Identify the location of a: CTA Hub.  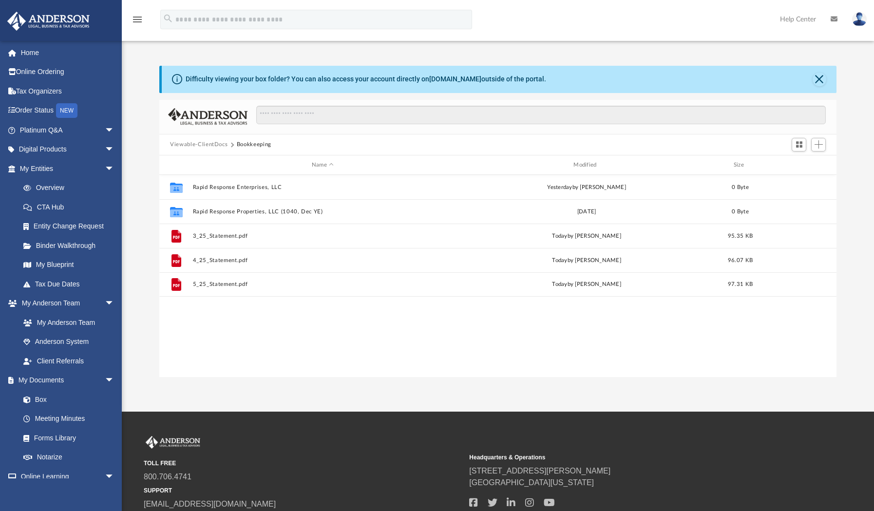
(71, 207).